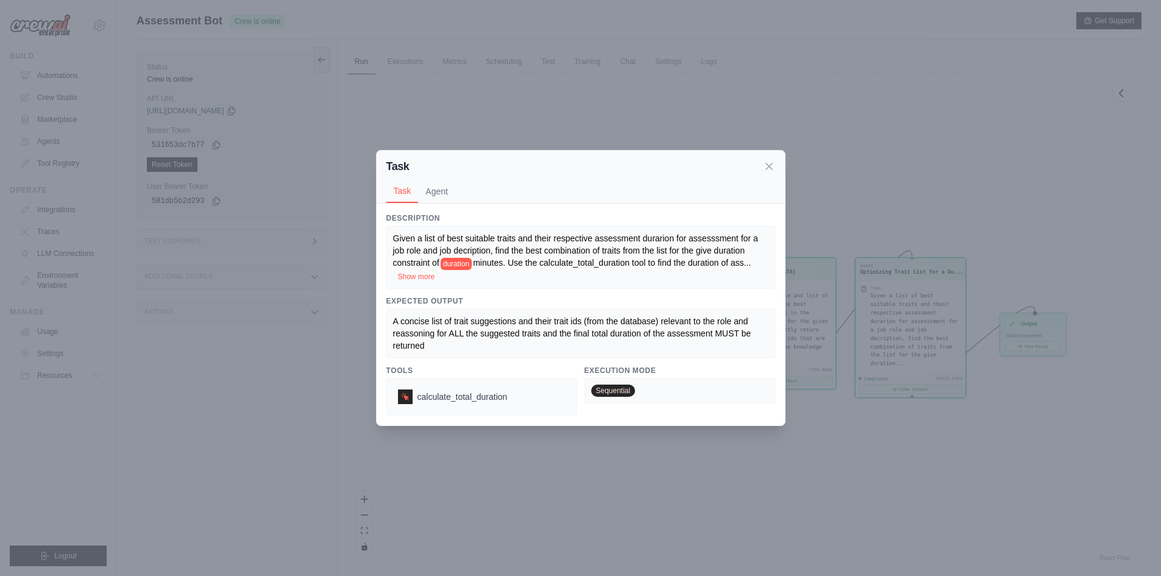 The image size is (1161, 576). What do you see at coordinates (573, 333) in the screenshot?
I see `span: A concise list of trait suggestions and their trait ids (from the database) relevant to the role ...` at bounding box center [573, 333].